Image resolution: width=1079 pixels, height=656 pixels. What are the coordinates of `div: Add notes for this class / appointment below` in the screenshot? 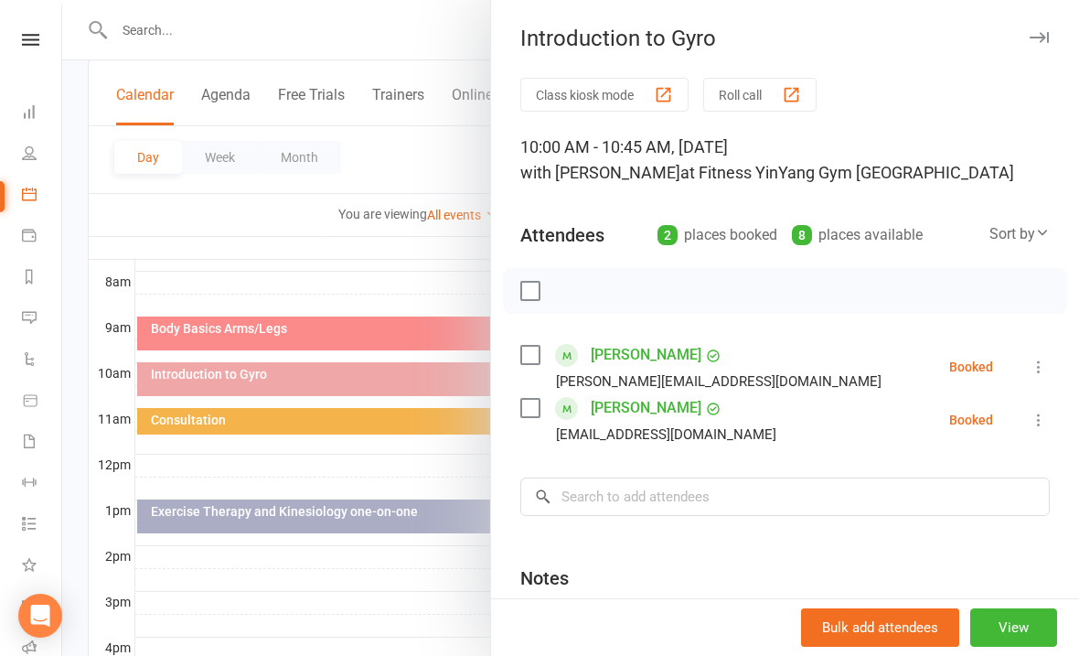 It's located at (785, 607).